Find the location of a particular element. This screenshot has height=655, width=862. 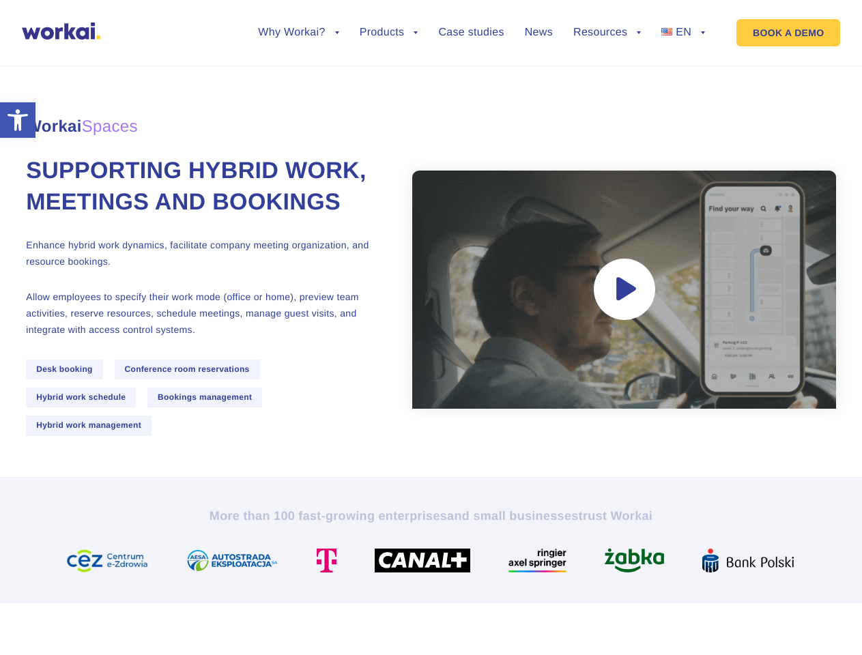

p: Enhance hybrid work dynamics, facilitate company meeting organization, and resource bookings. is located at coordinates (203, 253).